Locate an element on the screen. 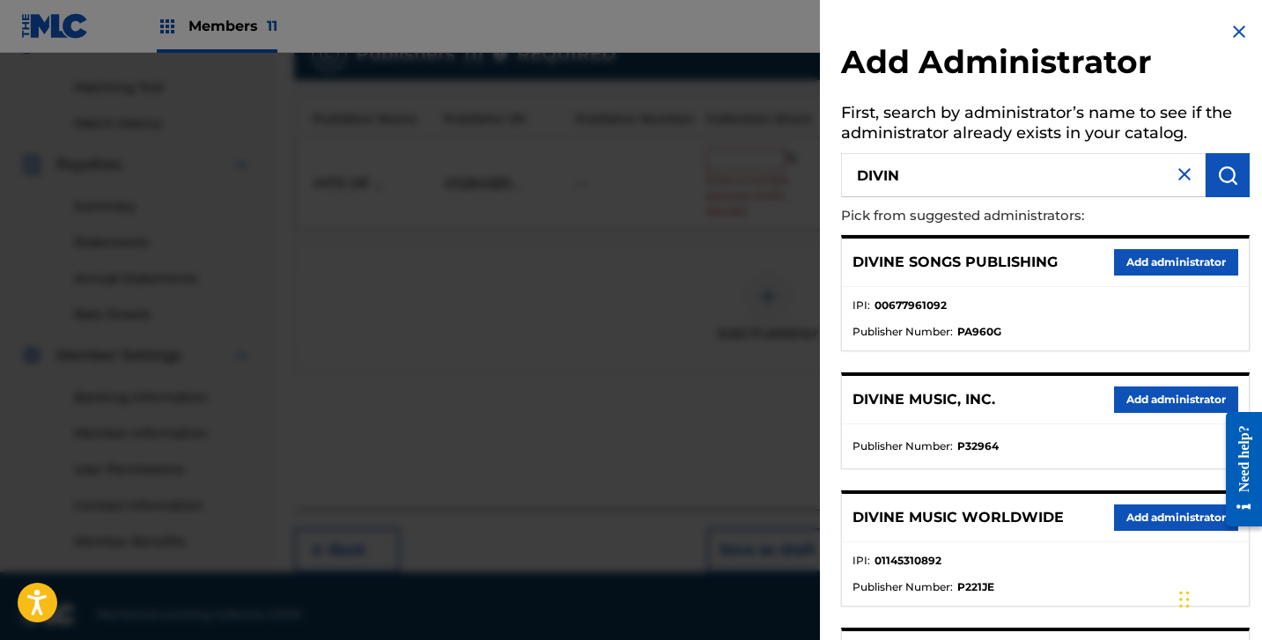  strong: P221JE is located at coordinates (975, 587).